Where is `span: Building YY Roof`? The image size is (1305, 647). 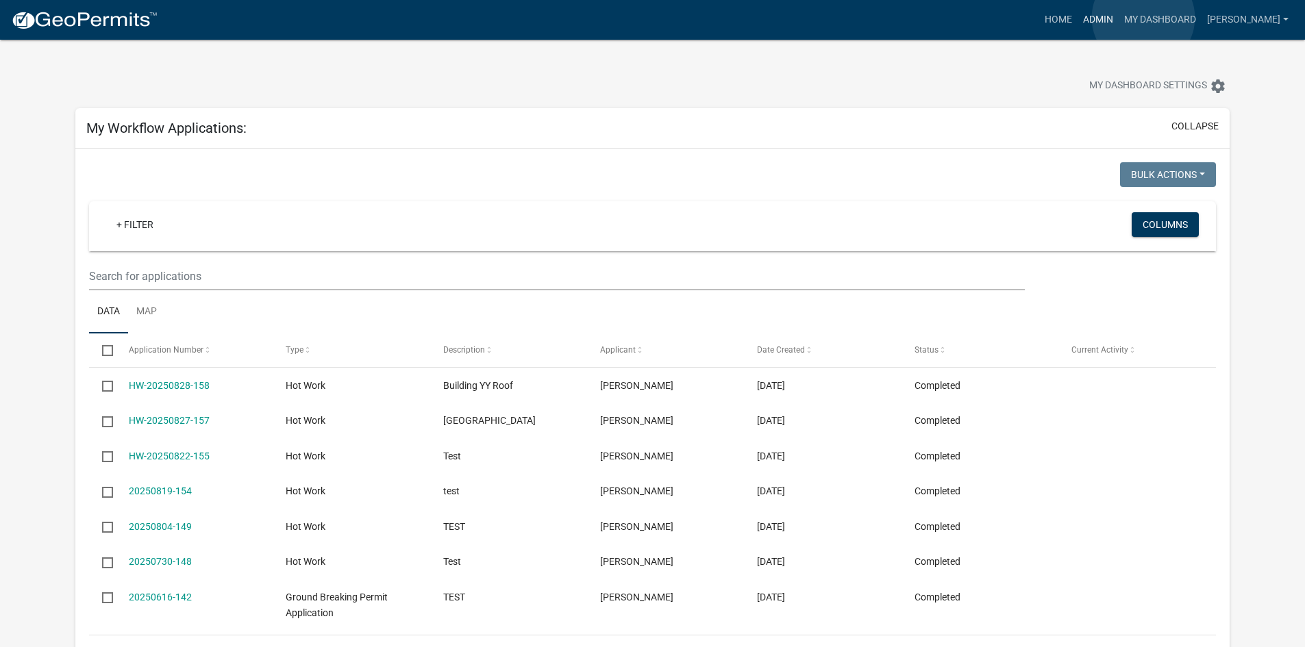 span: Building YY Roof is located at coordinates (478, 386).